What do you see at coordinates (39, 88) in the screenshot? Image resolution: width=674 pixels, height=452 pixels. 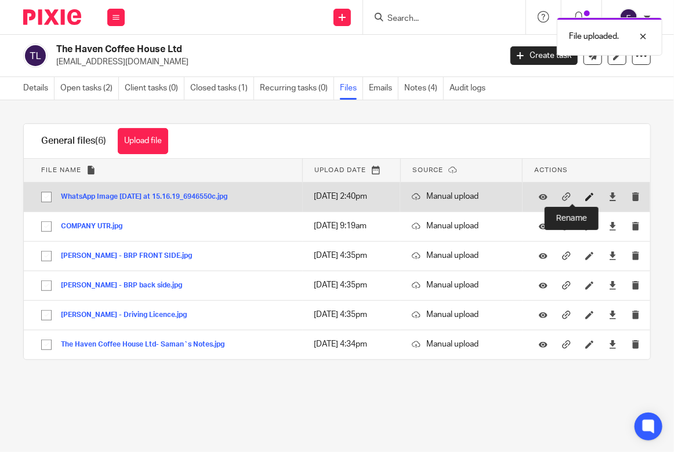 I see `a: Details` at bounding box center [39, 88].